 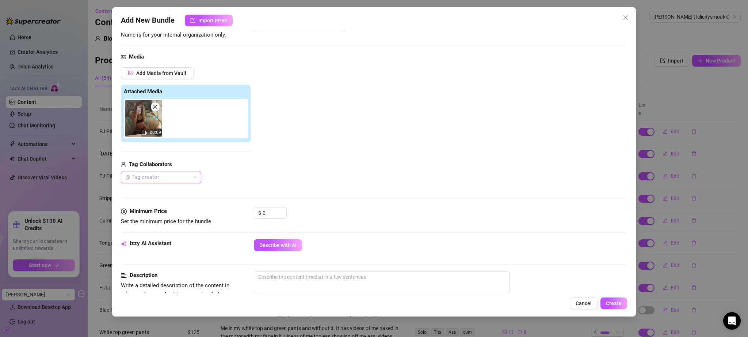 What do you see at coordinates (174, 35) in the screenshot?
I see `span: Name is for your internal organization only.` at bounding box center [174, 35].